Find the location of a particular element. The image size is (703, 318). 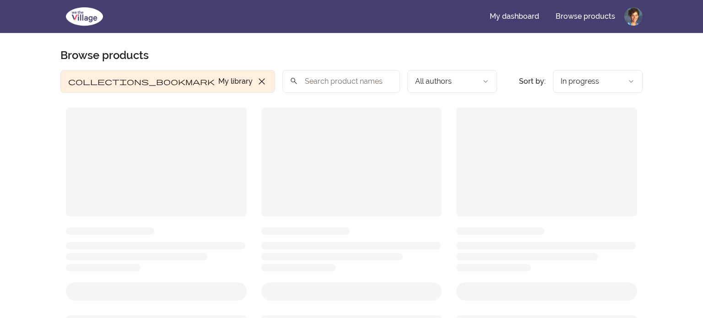

button: Filter by author is located at coordinates (452, 81).